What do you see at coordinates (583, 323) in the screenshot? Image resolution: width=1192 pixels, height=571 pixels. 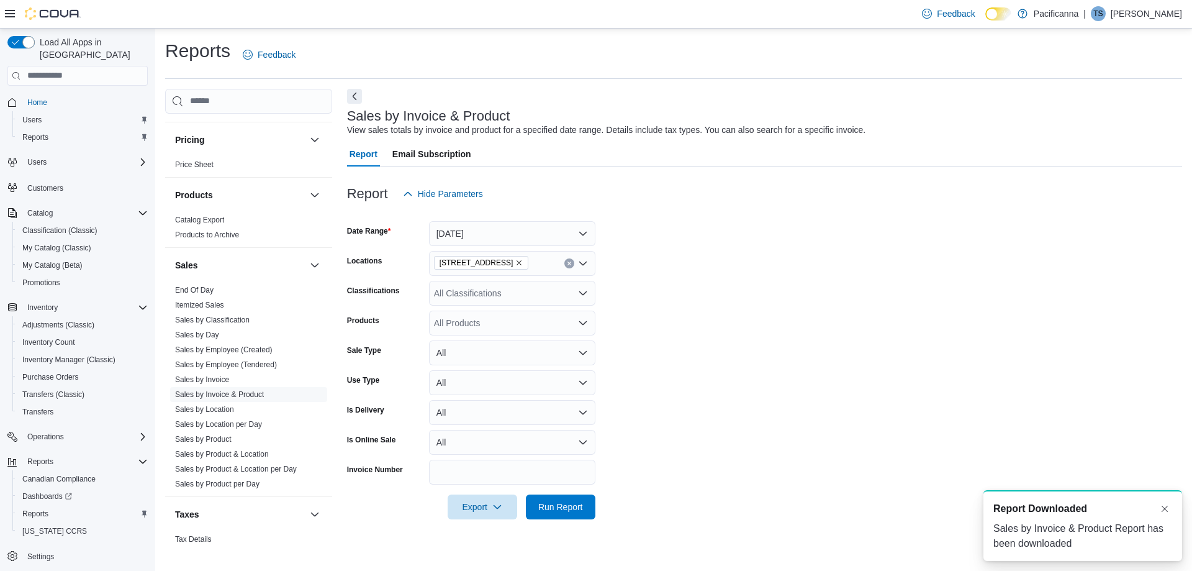 I see `button: Open list of options` at bounding box center [583, 323].